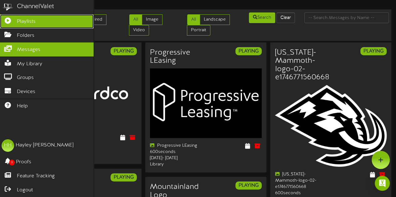 This screenshot has height=197, width=396. What do you see at coordinates (262, 18) in the screenshot?
I see `button: Search` at bounding box center [262, 18].